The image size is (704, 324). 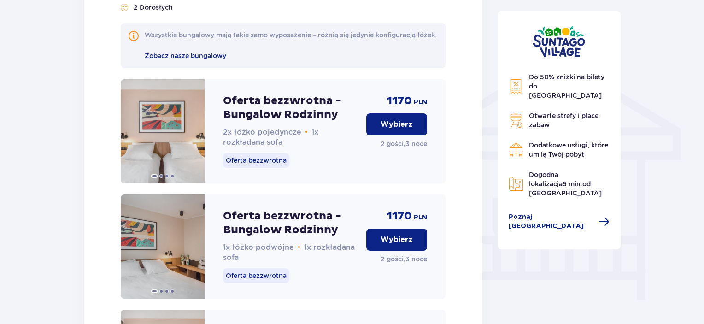 I want to click on img: Suntago Village, so click(x=559, y=41).